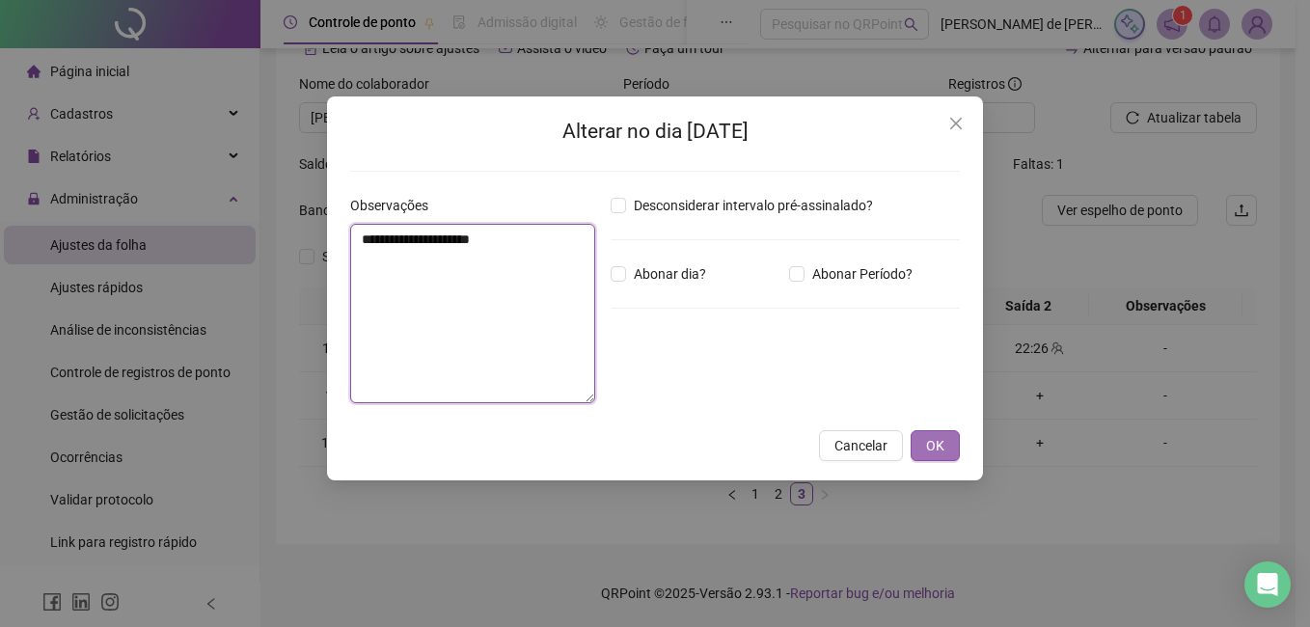 This screenshot has height=627, width=1310. What do you see at coordinates (935, 446) in the screenshot?
I see `span: OK` at bounding box center [935, 446].